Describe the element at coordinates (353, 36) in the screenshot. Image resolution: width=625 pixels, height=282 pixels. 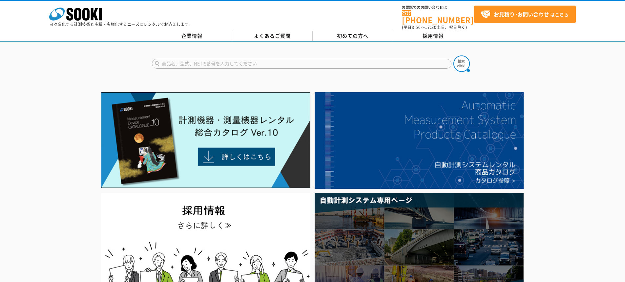
I see `a: 初めての方へ` at that location.